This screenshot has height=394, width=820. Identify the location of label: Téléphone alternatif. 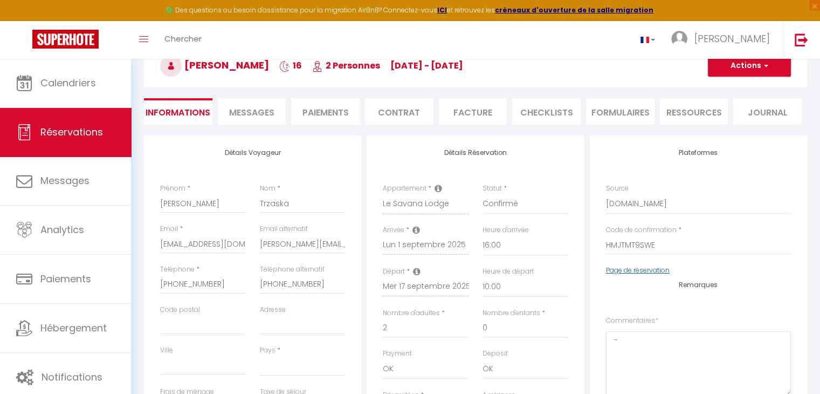
(292, 269).